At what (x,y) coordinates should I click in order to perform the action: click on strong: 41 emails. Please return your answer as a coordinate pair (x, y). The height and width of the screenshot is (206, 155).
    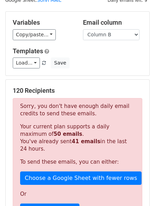
    Looking at the image, I should click on (86, 141).